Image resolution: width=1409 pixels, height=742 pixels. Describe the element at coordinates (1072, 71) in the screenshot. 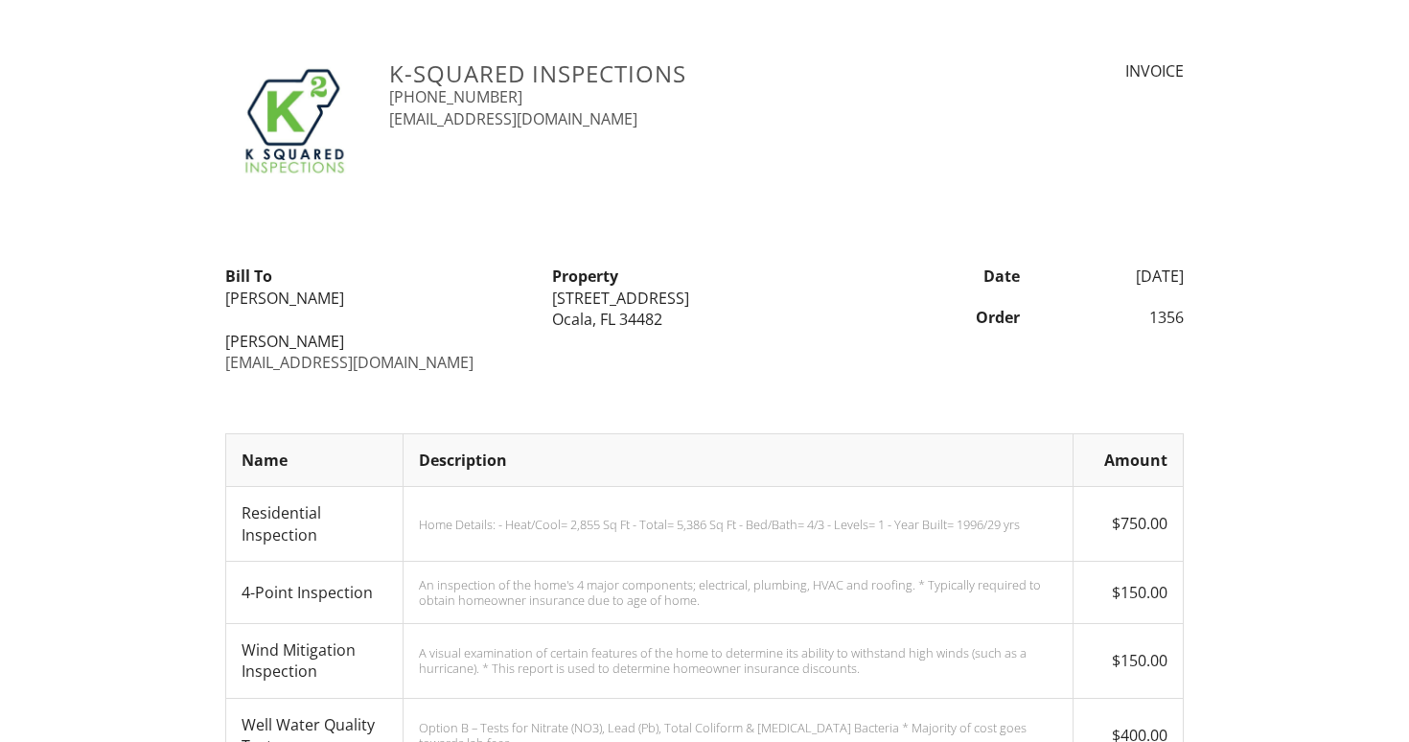

I see `div: INVOICE` at that location.